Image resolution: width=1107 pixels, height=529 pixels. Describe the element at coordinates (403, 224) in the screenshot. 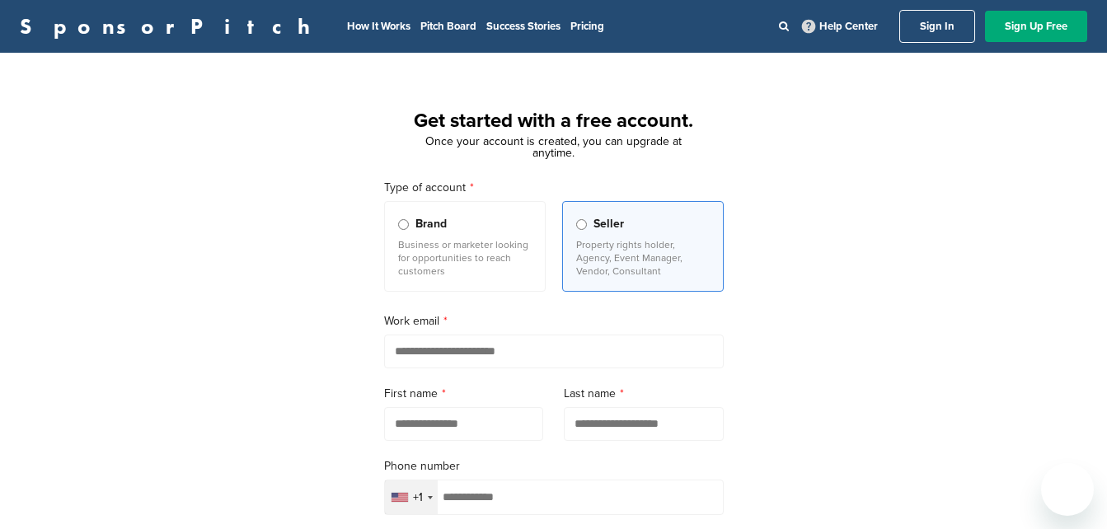

I see `input: Brand Business or marketer looking for opportunities to reach customers` at that location.